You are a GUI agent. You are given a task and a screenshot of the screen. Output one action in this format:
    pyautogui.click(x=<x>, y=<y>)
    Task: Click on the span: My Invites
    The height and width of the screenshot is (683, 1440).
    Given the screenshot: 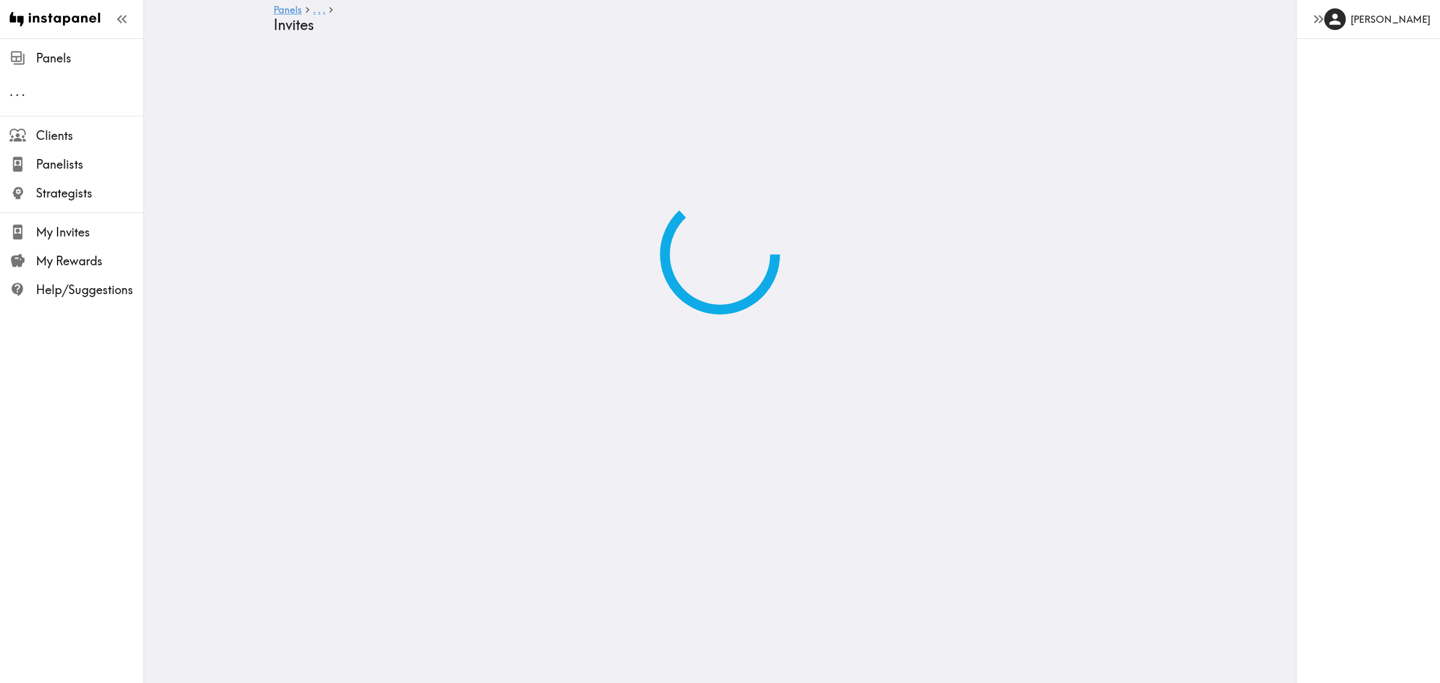 What is the action you would take?
    pyautogui.click(x=89, y=232)
    